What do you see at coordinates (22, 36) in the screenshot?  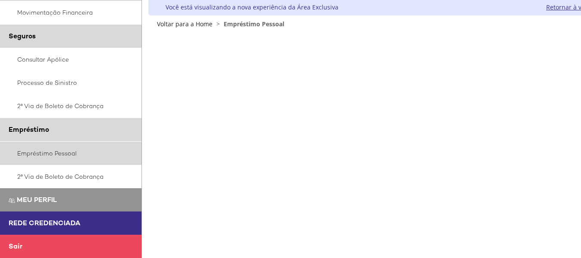 I see `span: Seguros` at bounding box center [22, 36].